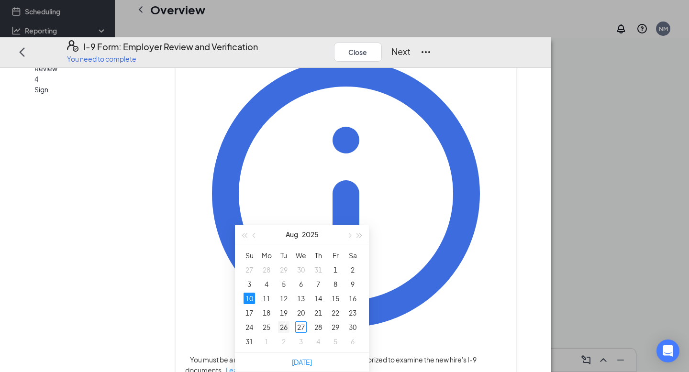 The height and width of the screenshot is (372, 689). I want to click on td: 2025-09-03, so click(301, 342).